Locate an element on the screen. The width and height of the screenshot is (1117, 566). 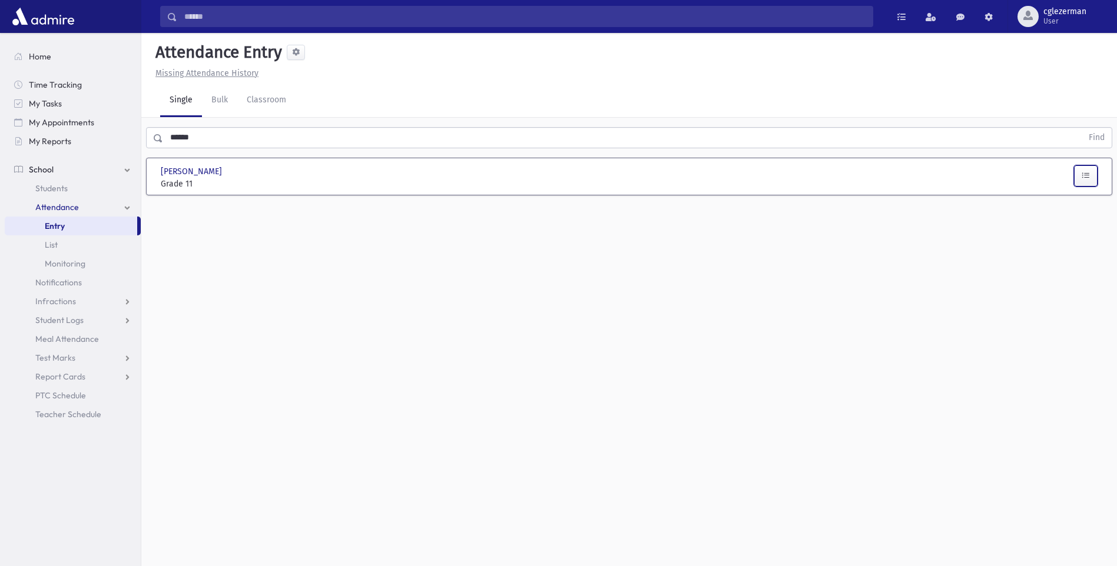
a: Classroom is located at coordinates (266, 101).